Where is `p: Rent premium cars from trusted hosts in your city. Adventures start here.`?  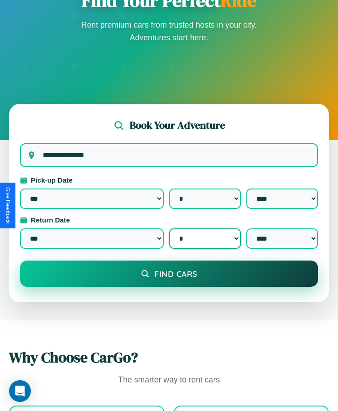
p: Rent premium cars from trusted hosts in your city. Adventures start here. is located at coordinates (169, 31).